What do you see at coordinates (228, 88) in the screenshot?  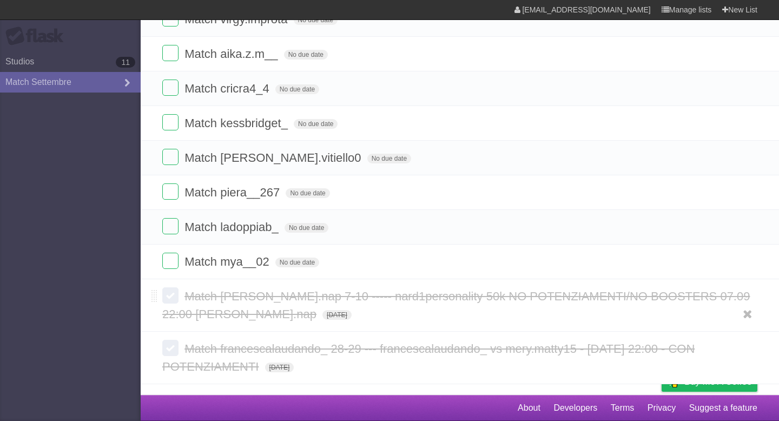 I see `span: Match cricra4_4` at bounding box center [228, 88].